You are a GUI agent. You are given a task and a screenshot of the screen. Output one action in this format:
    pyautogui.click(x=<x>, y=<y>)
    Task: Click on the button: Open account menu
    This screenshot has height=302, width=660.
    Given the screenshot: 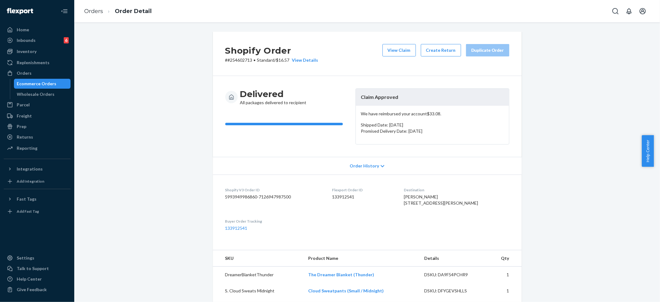 What is the action you would take?
    pyautogui.click(x=643, y=11)
    